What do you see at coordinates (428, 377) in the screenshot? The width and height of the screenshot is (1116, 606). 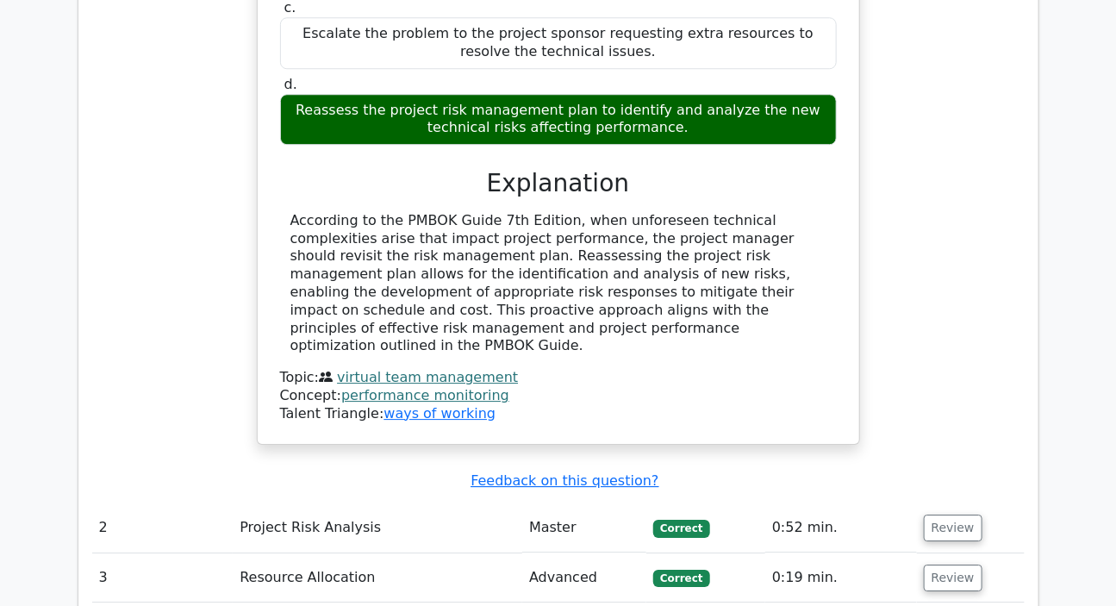 I see `a: virtual team management` at bounding box center [428, 377].